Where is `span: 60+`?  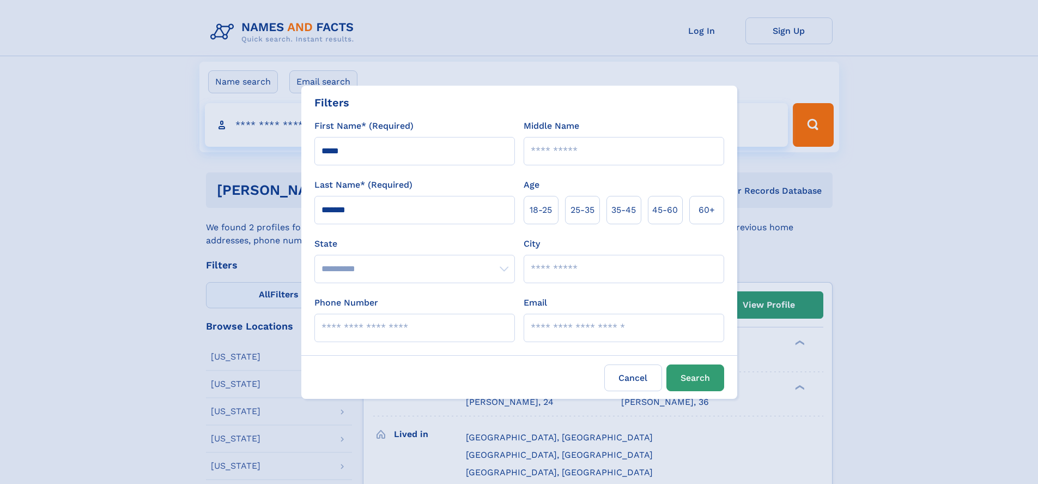 span: 60+ is located at coordinates (707, 210).